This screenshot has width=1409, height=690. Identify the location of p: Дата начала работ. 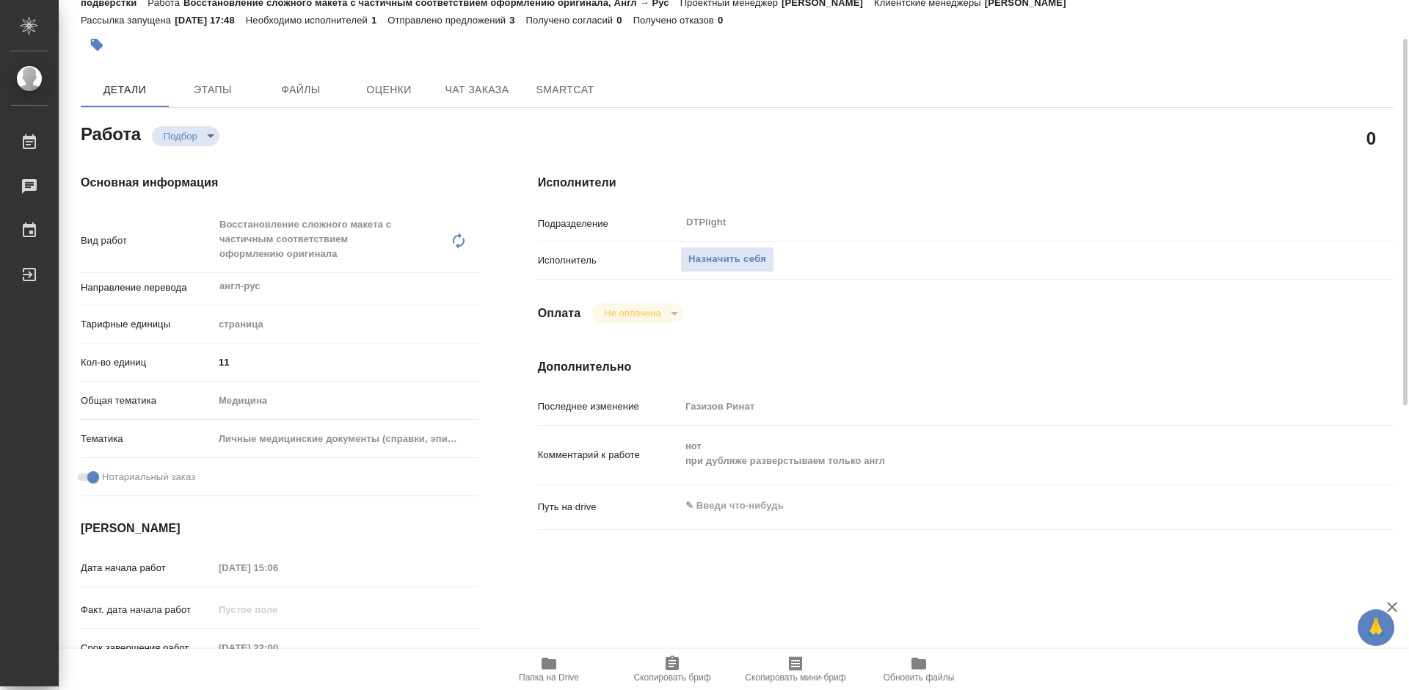
(147, 568).